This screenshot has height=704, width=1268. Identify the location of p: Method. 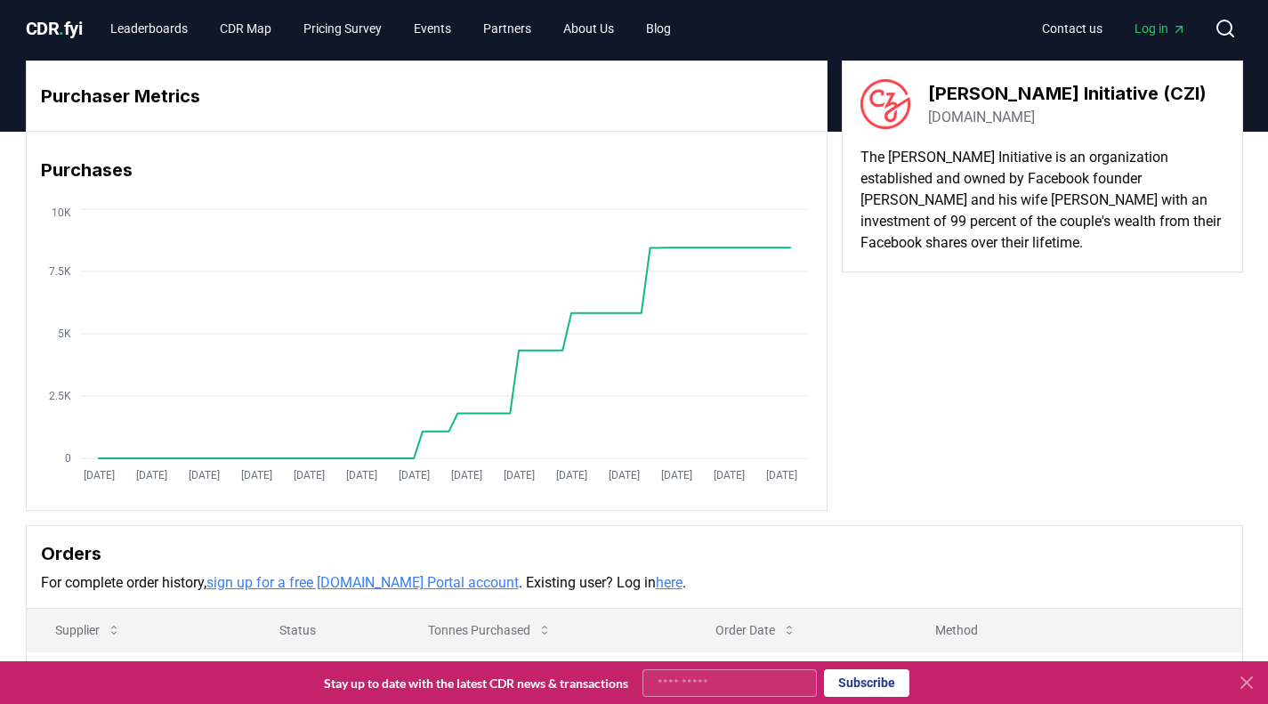
(1074, 630).